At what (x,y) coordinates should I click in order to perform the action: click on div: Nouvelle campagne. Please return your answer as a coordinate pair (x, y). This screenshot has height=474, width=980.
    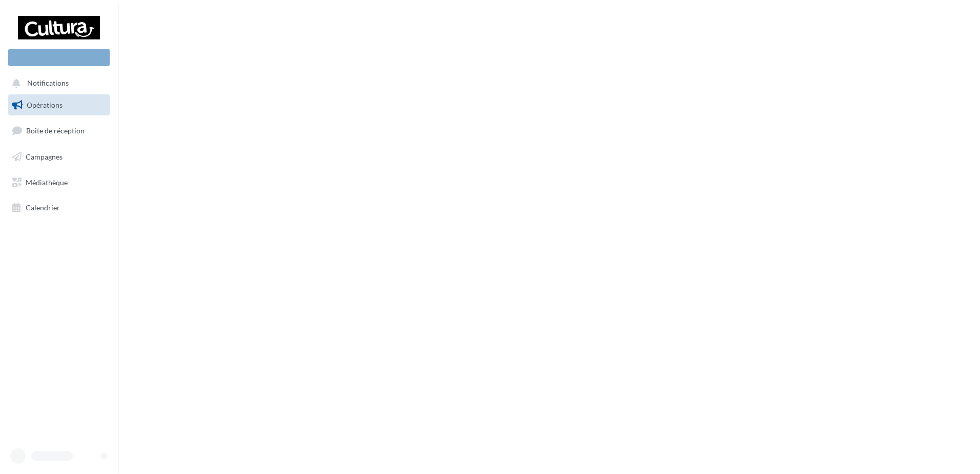
    Looking at the image, I should click on (59, 57).